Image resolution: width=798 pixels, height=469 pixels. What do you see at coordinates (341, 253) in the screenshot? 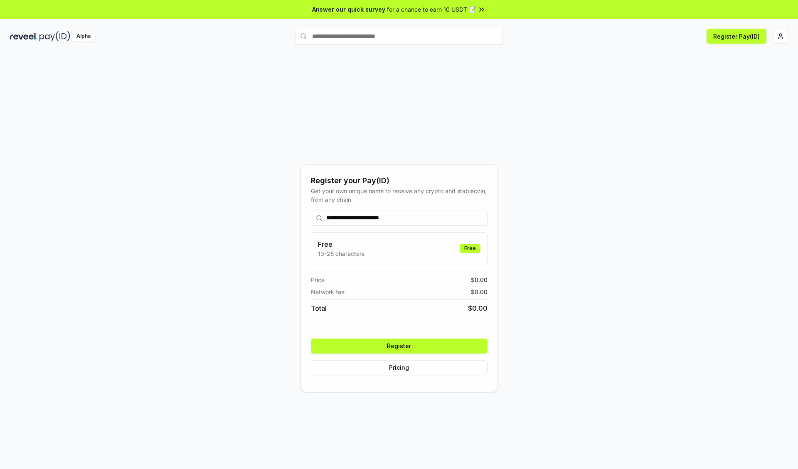
I see `p: 13-25 characters` at bounding box center [341, 253].